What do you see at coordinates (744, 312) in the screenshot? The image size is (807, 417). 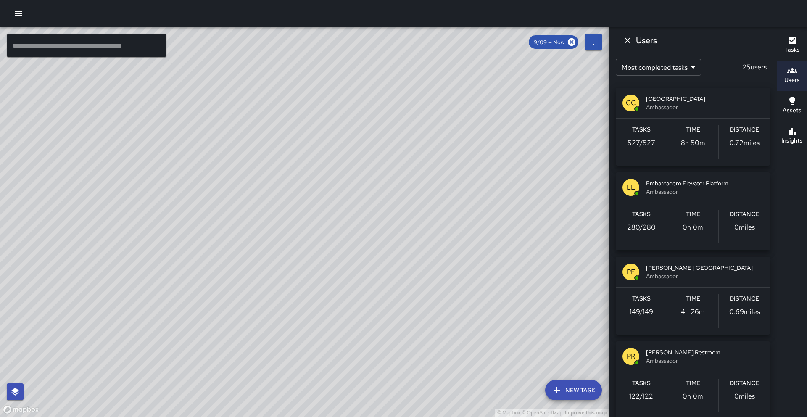 I see `p: 0.69 miles` at bounding box center [744, 312].